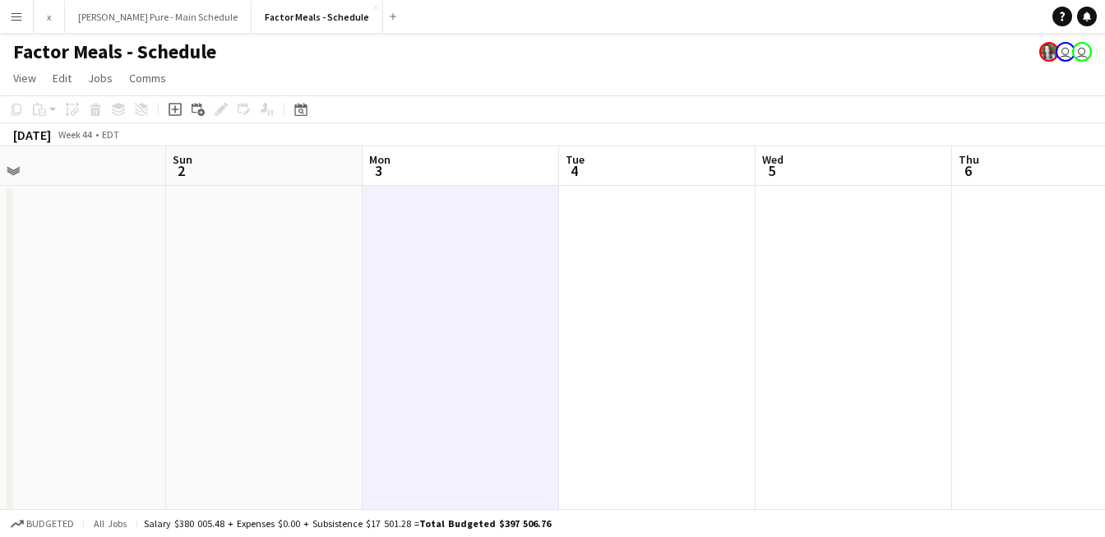 The width and height of the screenshot is (1105, 537). I want to click on h1: Factor Meals - Schedule, so click(114, 52).